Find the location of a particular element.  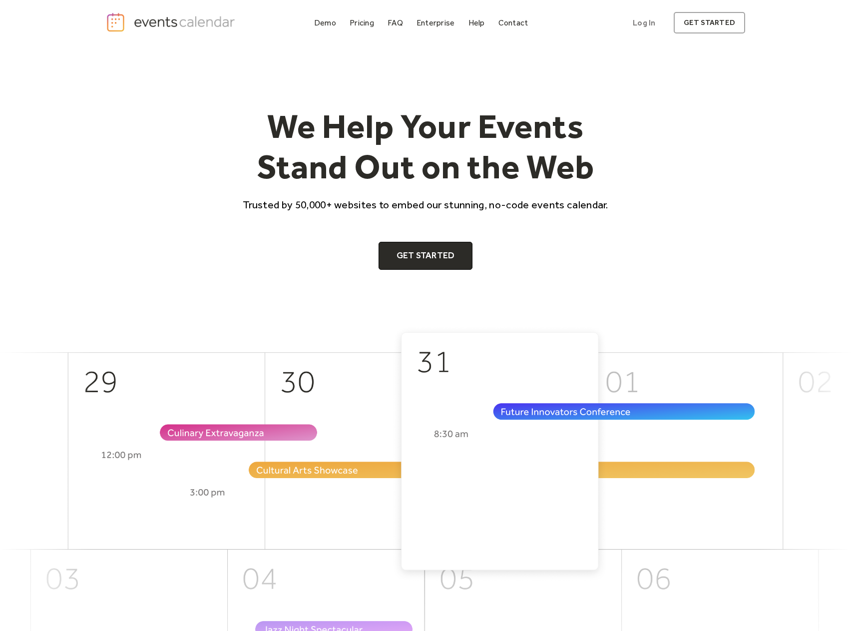

div: Enterprise is located at coordinates (436, 22).